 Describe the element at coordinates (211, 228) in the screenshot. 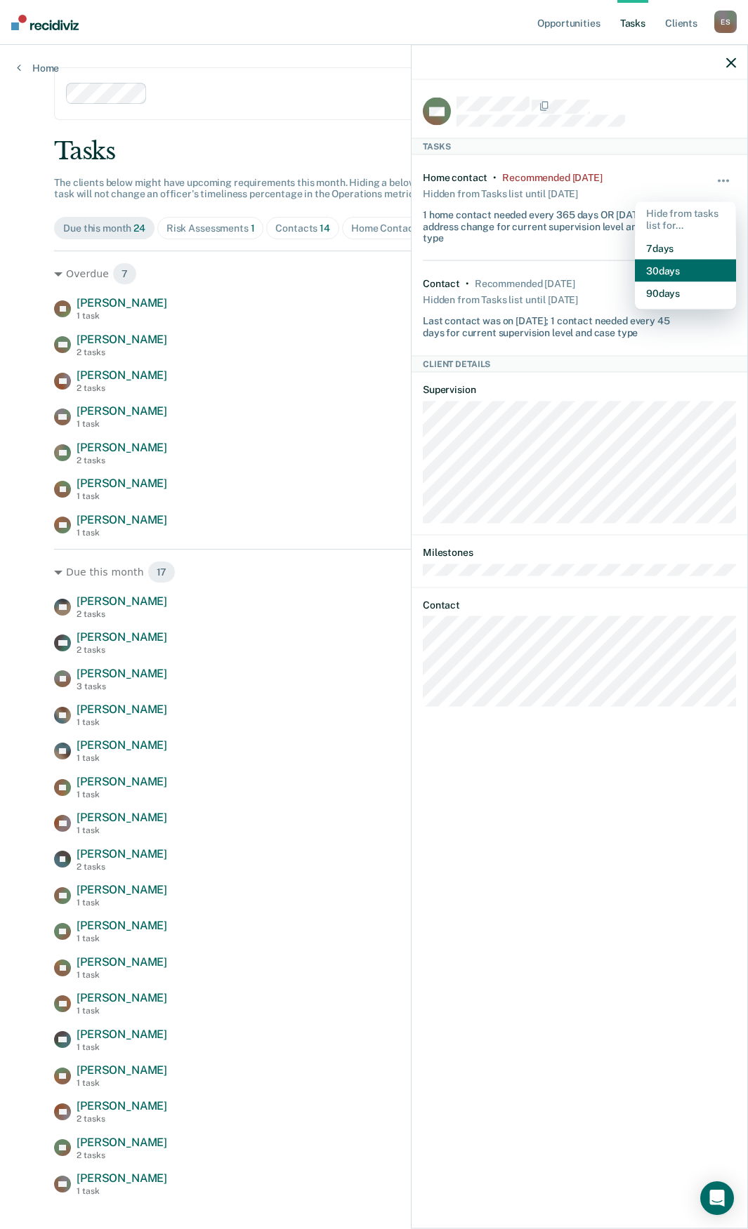

I see `div: Risk Assessments` at that location.